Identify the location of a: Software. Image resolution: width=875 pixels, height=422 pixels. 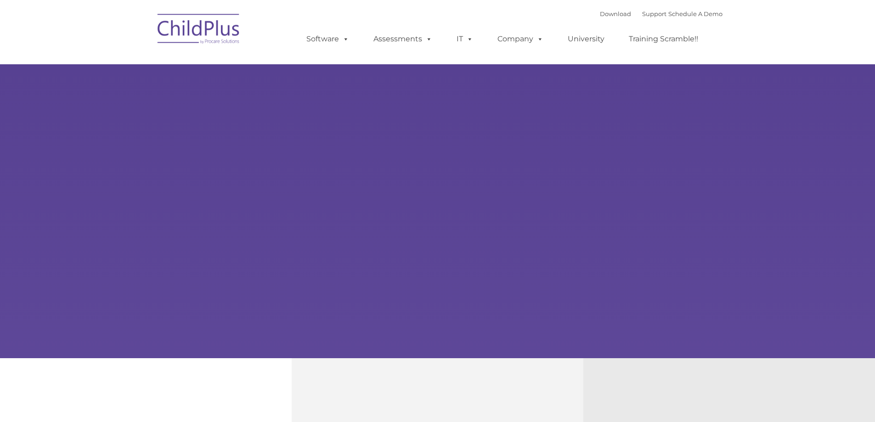
(328, 39).